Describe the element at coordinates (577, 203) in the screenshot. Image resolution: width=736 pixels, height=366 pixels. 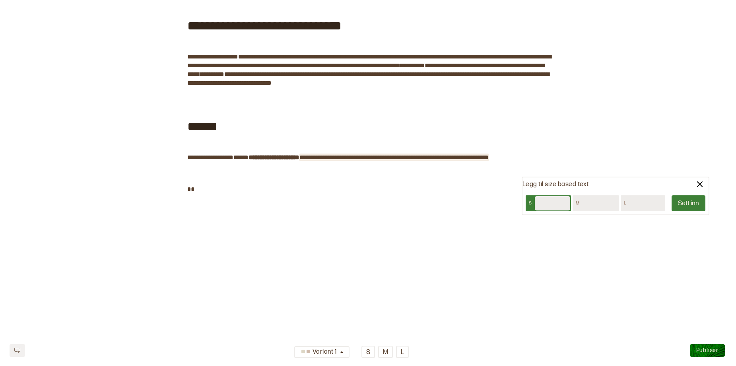
I see `div: M` at that location.